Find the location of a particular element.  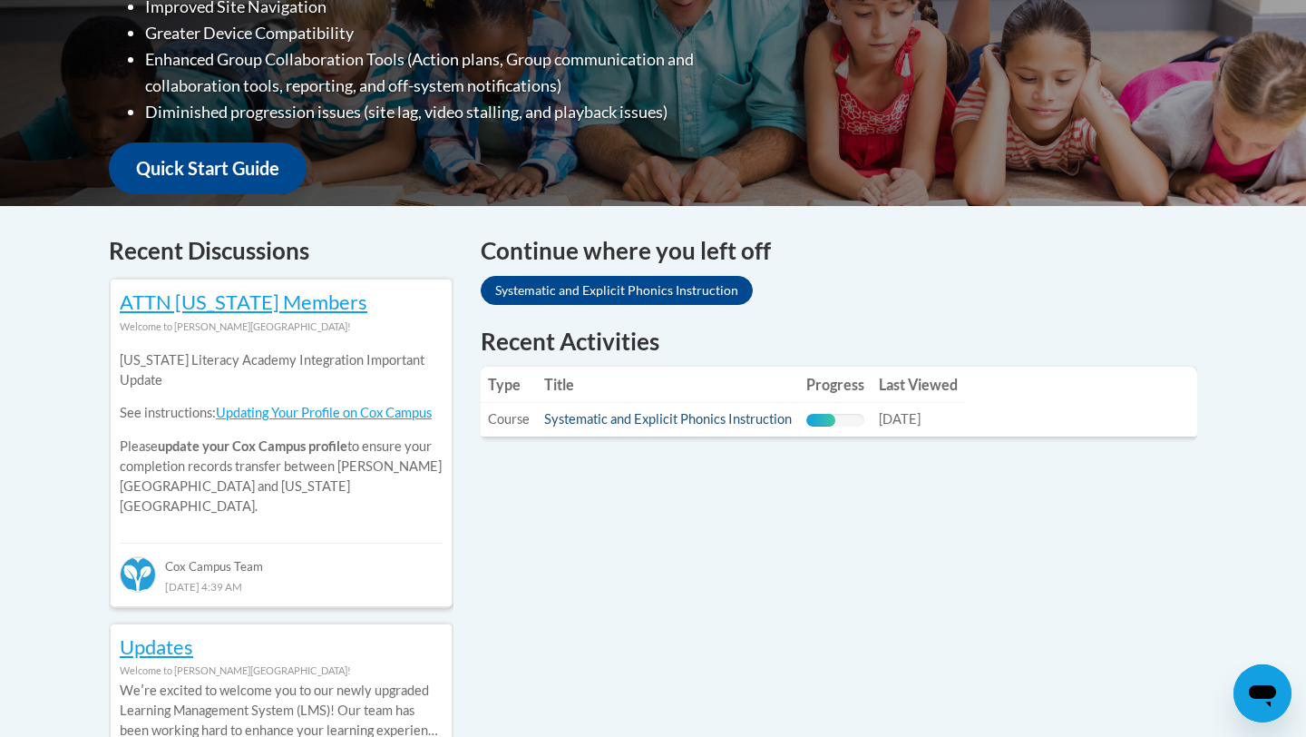

li: Diminished progression issues (site lag, video stalling, and playback issues) is located at coordinates (455, 112).